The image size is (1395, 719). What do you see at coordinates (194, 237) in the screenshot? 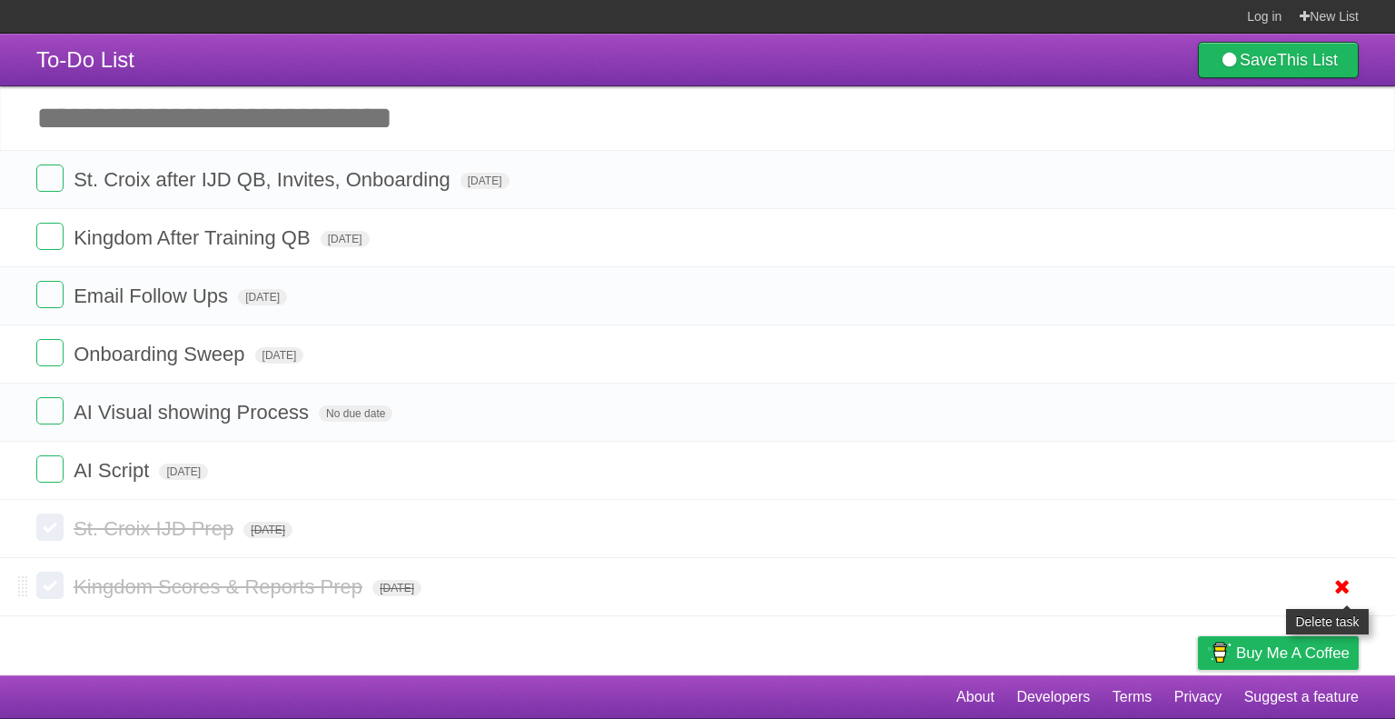
I see `span: Kingdom After Training QB` at bounding box center [194, 237].